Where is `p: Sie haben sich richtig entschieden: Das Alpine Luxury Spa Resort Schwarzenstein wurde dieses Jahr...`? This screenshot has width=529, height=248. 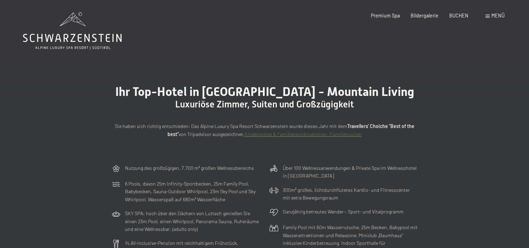 p: Sie haben sich richtig entschieden: Das Alpine Luxury Spa Resort Schwarzenstein wurde dieses Jahr... is located at coordinates (265, 130).